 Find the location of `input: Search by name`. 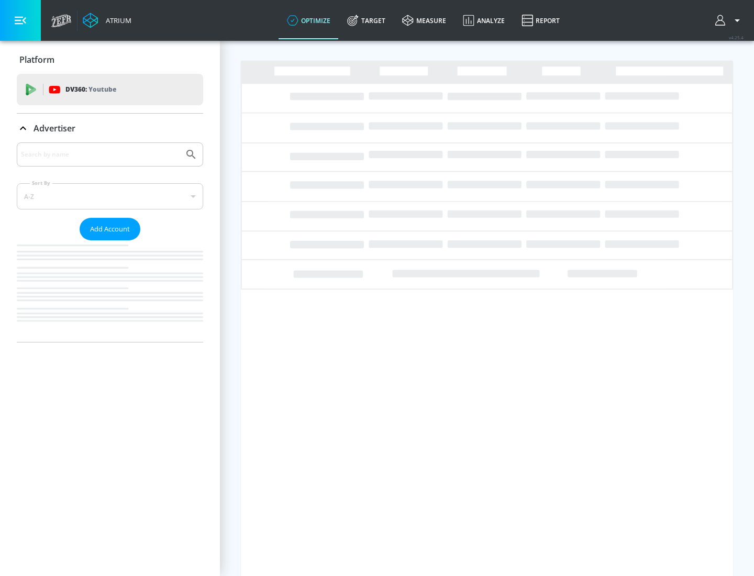

input: Search by name is located at coordinates (100, 154).